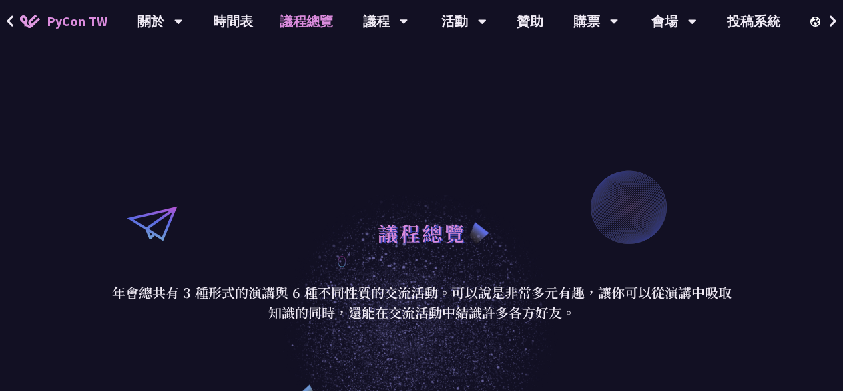 The width and height of the screenshot is (843, 391). Describe the element at coordinates (63, 21) in the screenshot. I see `a: PyCon TW` at that location.